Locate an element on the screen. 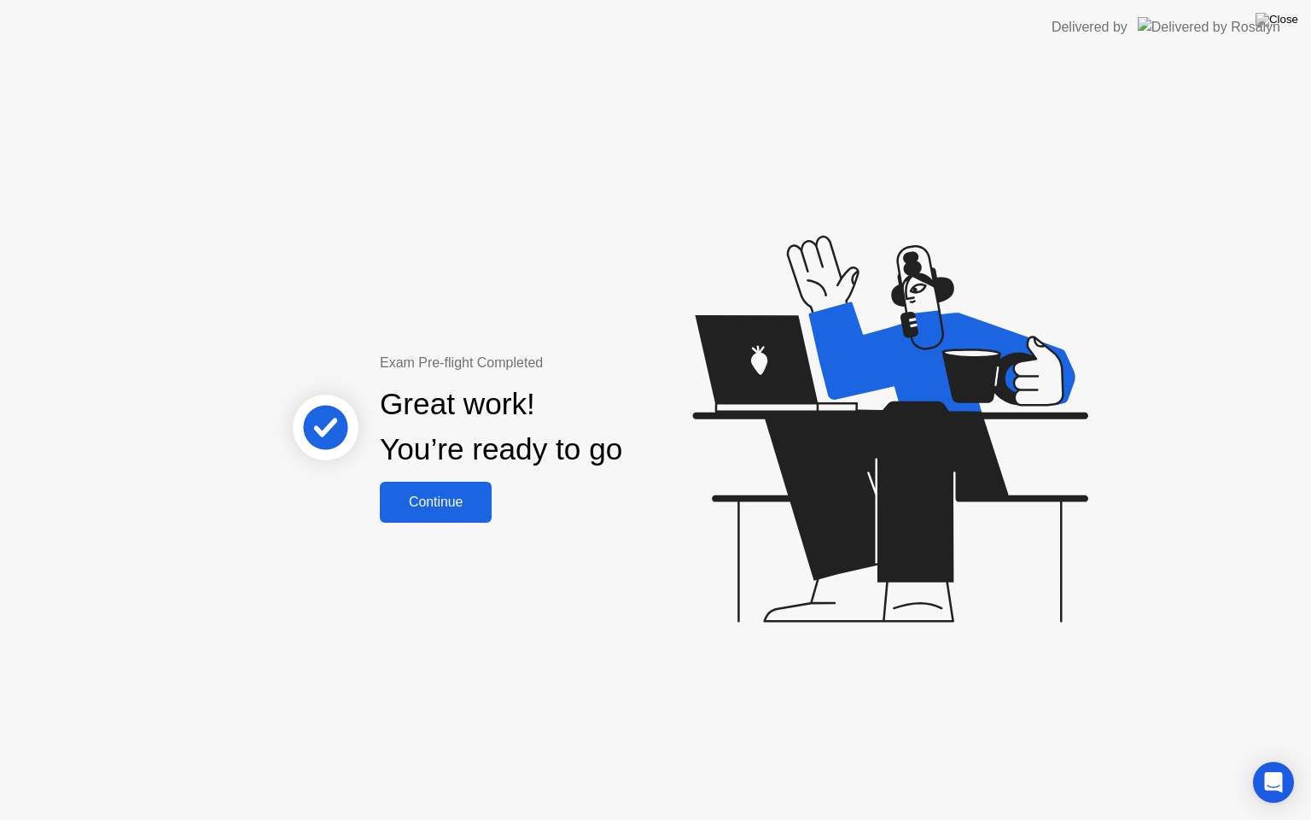 The image size is (1311, 820). div: Delivered by is located at coordinates (1089, 27).